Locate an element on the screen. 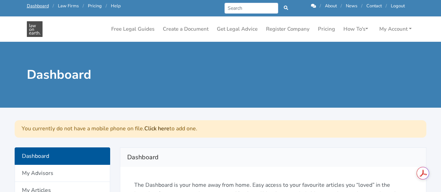 Image resolution: width=441 pixels, height=192 pixels. a: My Account is located at coordinates (396, 29).